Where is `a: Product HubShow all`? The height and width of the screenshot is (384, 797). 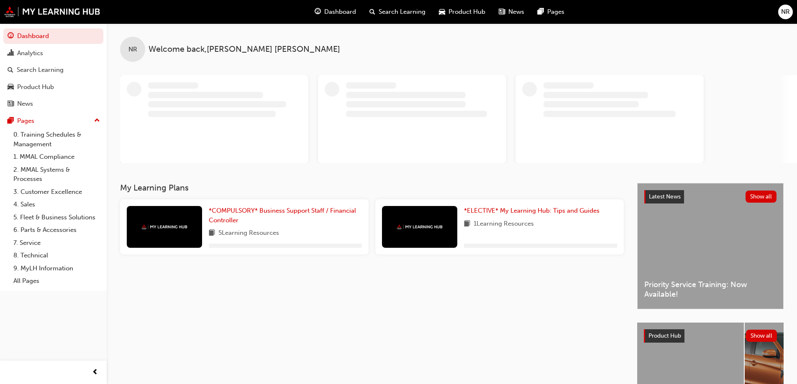
a: Product HubShow all is located at coordinates (710, 336).